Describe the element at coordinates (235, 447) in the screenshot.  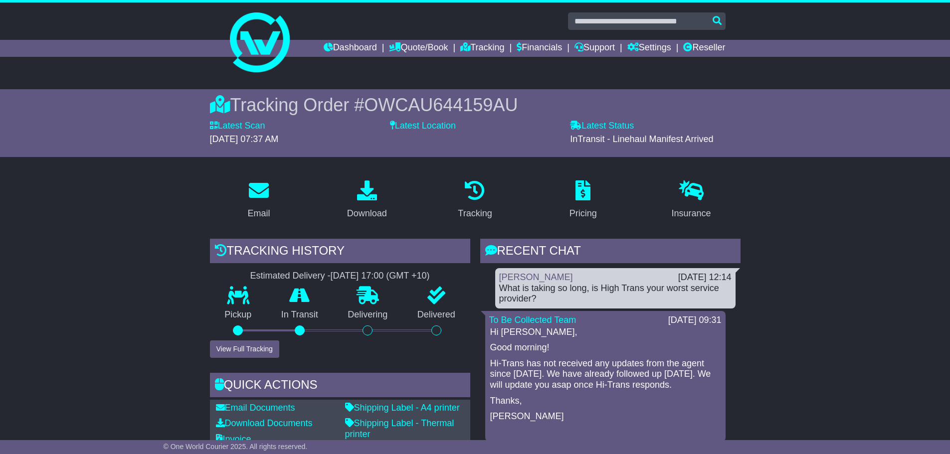
I see `span: © One World Courier 2025. All rights reserved.` at that location.